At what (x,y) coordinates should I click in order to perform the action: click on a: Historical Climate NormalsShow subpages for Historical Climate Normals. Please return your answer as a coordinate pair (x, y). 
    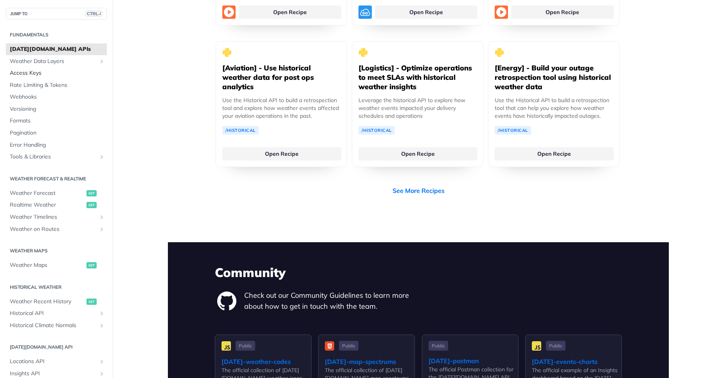
    Looking at the image, I should click on (56, 325).